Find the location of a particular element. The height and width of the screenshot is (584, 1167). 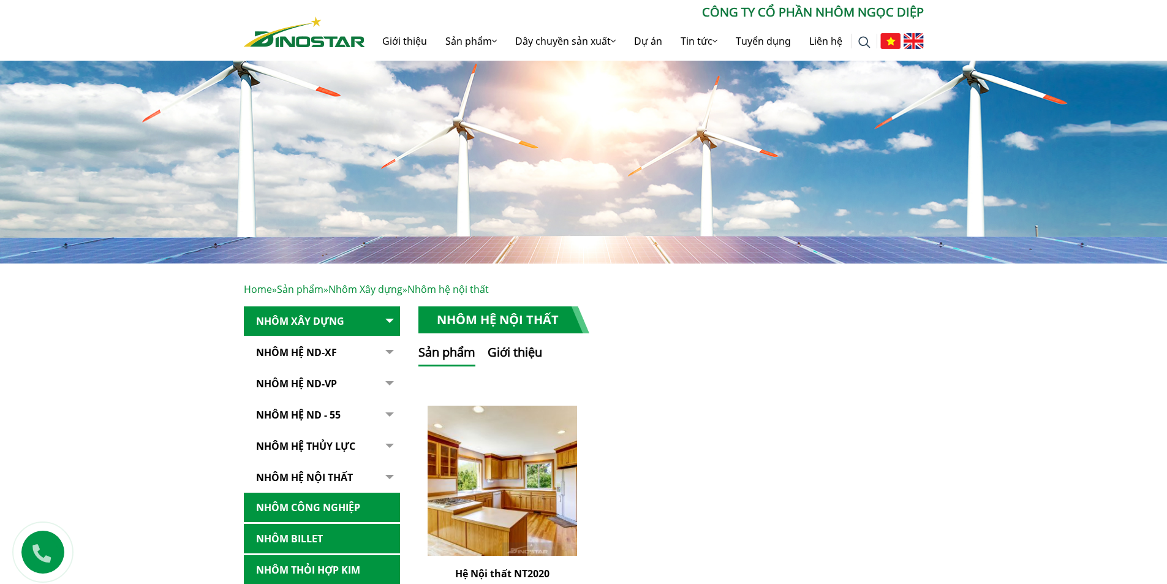

a: Tin tức is located at coordinates (699, 41).